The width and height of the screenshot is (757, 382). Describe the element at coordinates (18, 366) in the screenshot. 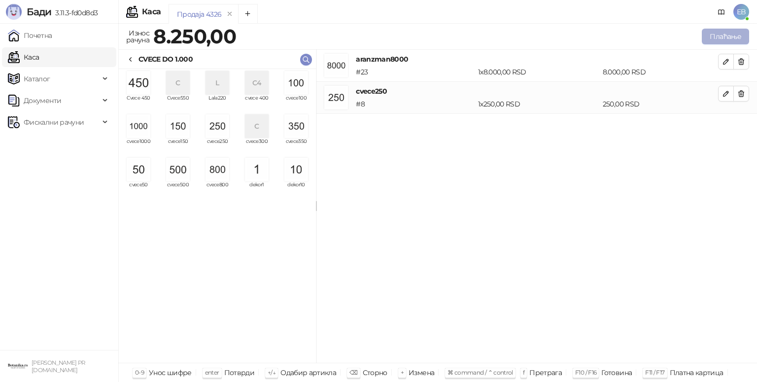

I see `img: 64x64-companyLogo-0e2e8aaa-0bd2-431b-8613-6e3c65811325.png` at that location.